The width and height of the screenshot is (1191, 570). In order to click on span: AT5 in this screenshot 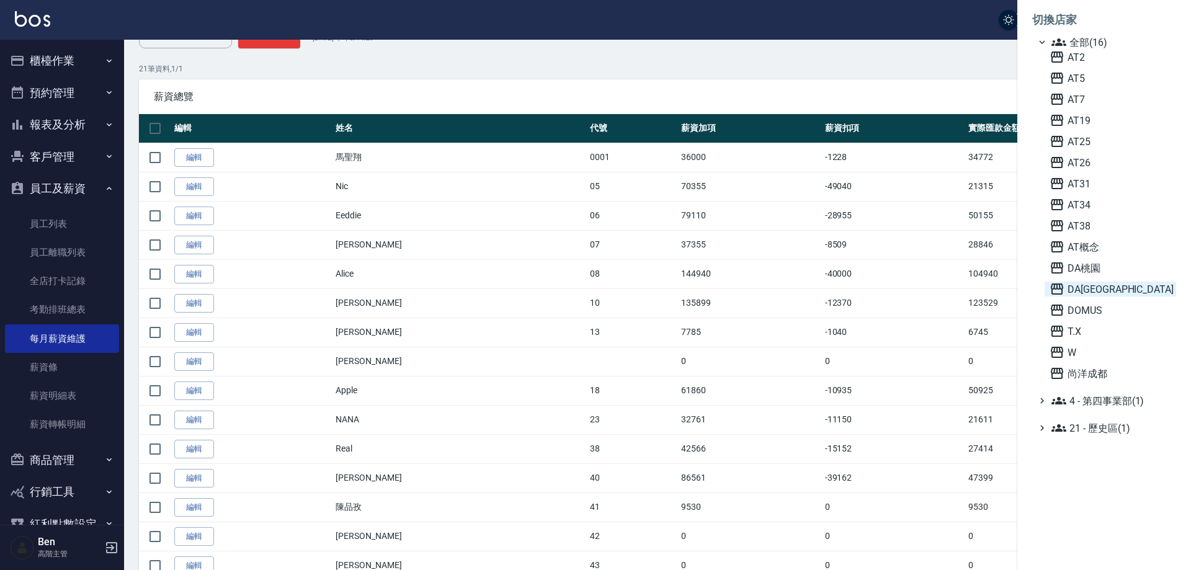, I will do `click(1111, 78)`.